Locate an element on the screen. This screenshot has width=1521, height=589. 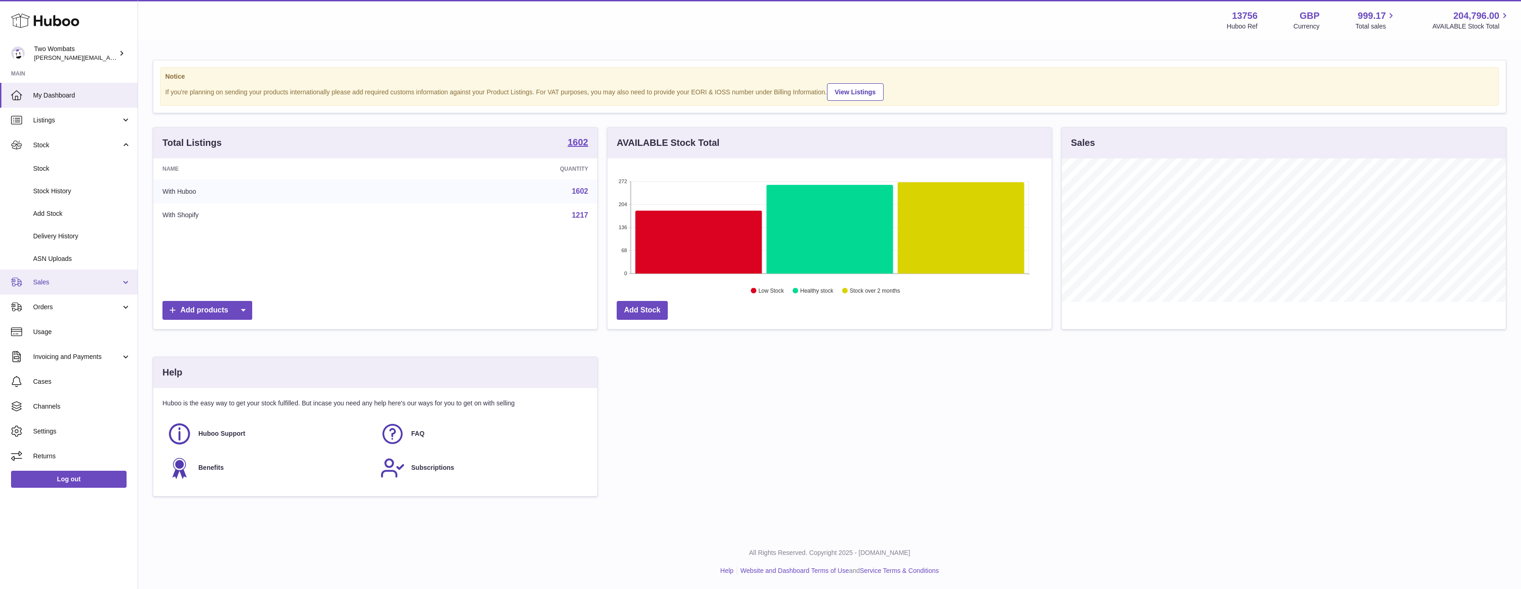
a: 204,796.00 AVAILABLE Stock Total is located at coordinates (1471, 20).